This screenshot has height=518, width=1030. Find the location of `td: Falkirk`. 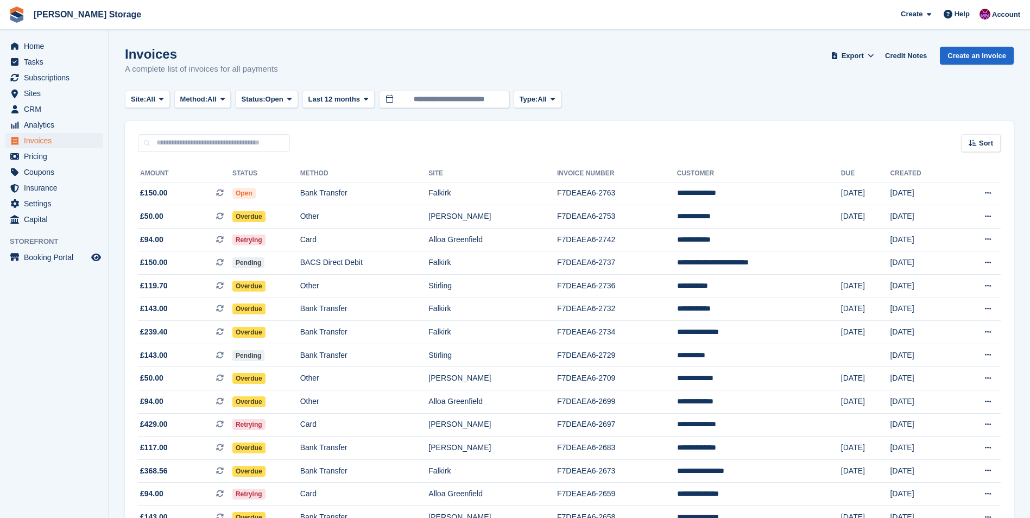

td: Falkirk is located at coordinates (492, 332).